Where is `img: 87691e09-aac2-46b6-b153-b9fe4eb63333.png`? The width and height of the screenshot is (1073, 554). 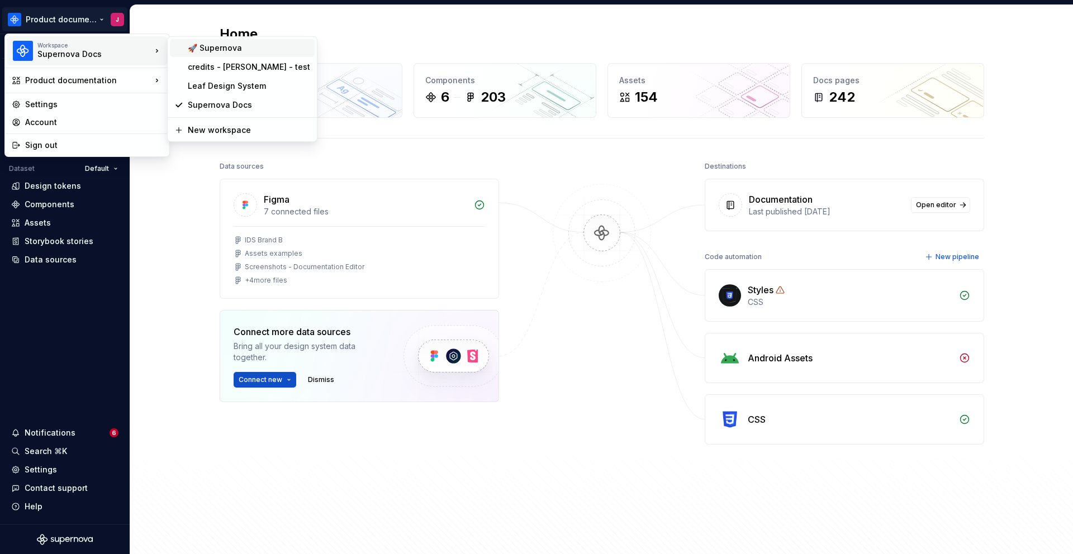
img: 87691e09-aac2-46b6-b153-b9fe4eb63333.png is located at coordinates (23, 51).